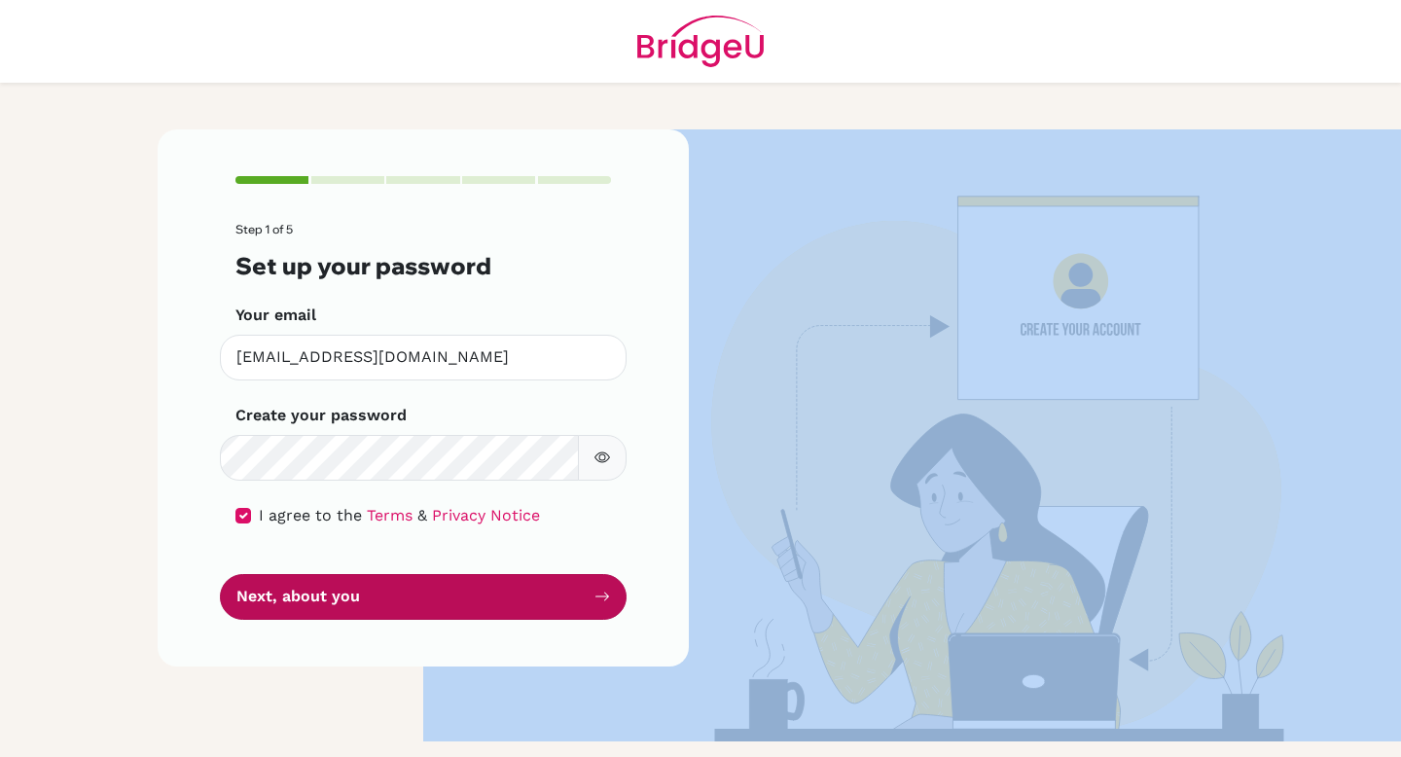 This screenshot has height=757, width=1401. Describe the element at coordinates (423, 596) in the screenshot. I see `button: Next, about you` at that location.